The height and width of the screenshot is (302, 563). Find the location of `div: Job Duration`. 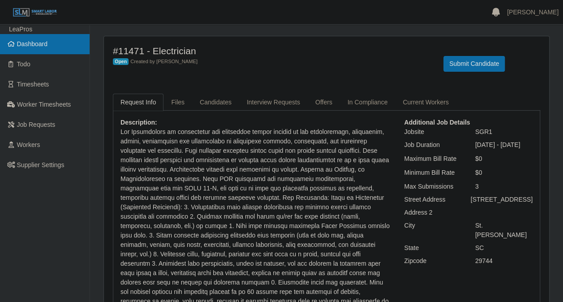

div: Job Duration is located at coordinates (433, 145).